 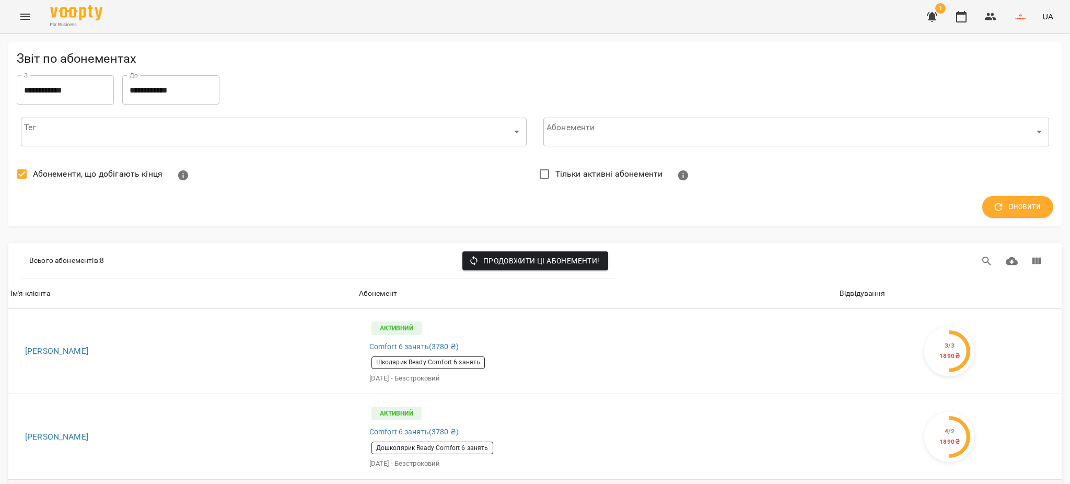 What do you see at coordinates (182, 294) in the screenshot?
I see `span: Ім'я клієнта` at bounding box center [182, 294].